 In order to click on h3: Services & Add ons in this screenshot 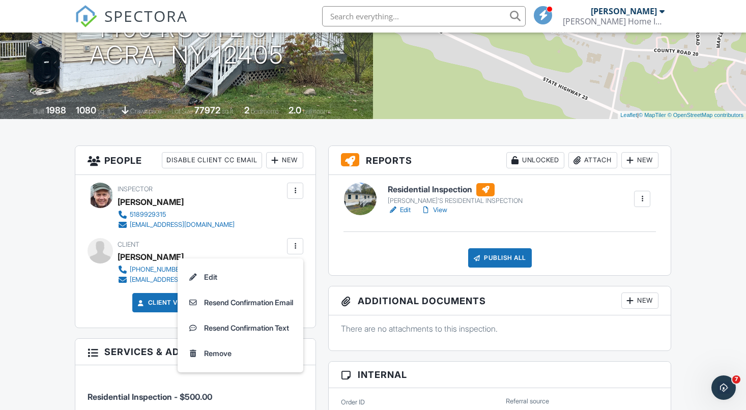, I will do `click(195, 352)`.